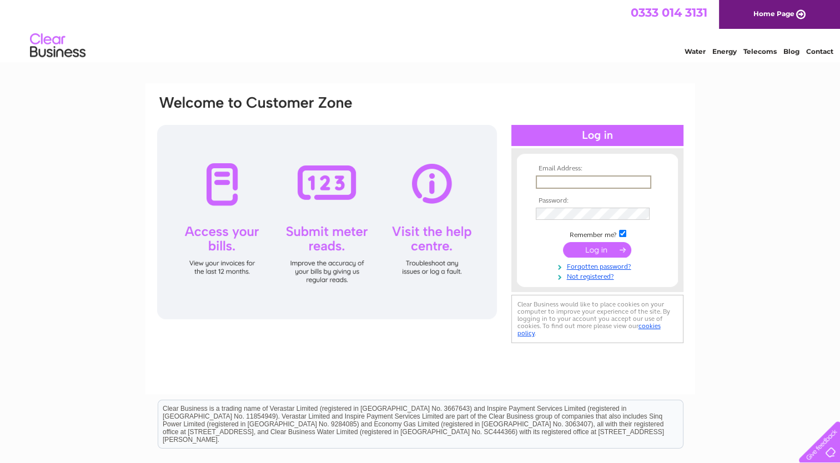 The width and height of the screenshot is (840, 463). What do you see at coordinates (598, 319) in the screenshot?
I see `div: Clear Business would like to place cookies on your computer to improve your experience of the sit...` at bounding box center [598, 319].